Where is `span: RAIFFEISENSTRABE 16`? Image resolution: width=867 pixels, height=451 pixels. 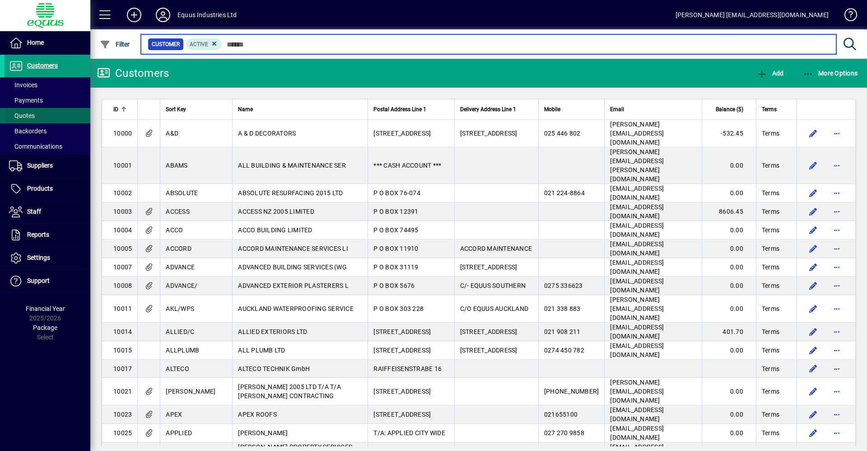 span: RAIFFEISENSTRABE 16 is located at coordinates (407, 368).